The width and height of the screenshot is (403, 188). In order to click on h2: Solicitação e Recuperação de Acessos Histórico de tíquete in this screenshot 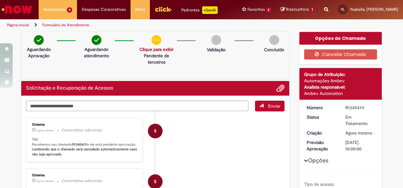, I will do `click(69, 88)`.